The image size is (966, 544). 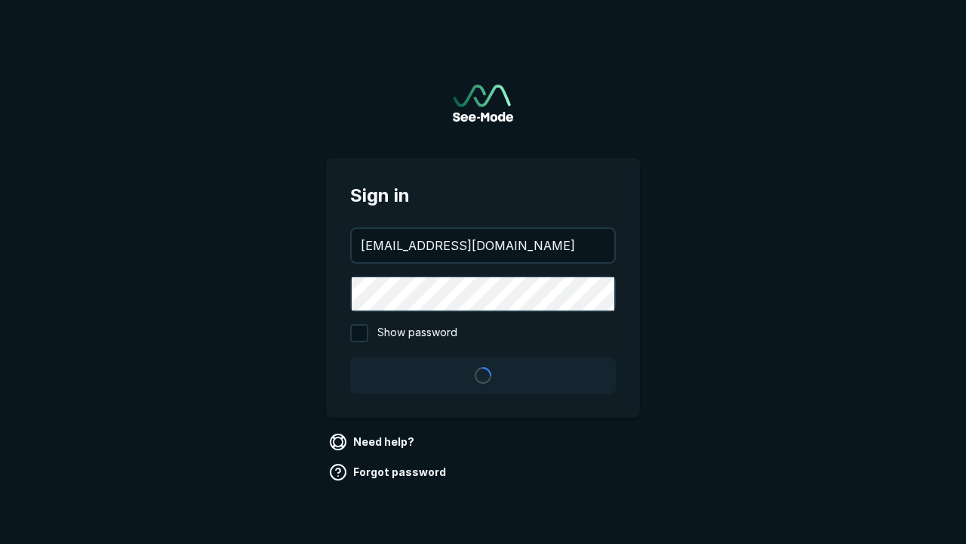 I want to click on img: See-Mode Logo, so click(x=483, y=103).